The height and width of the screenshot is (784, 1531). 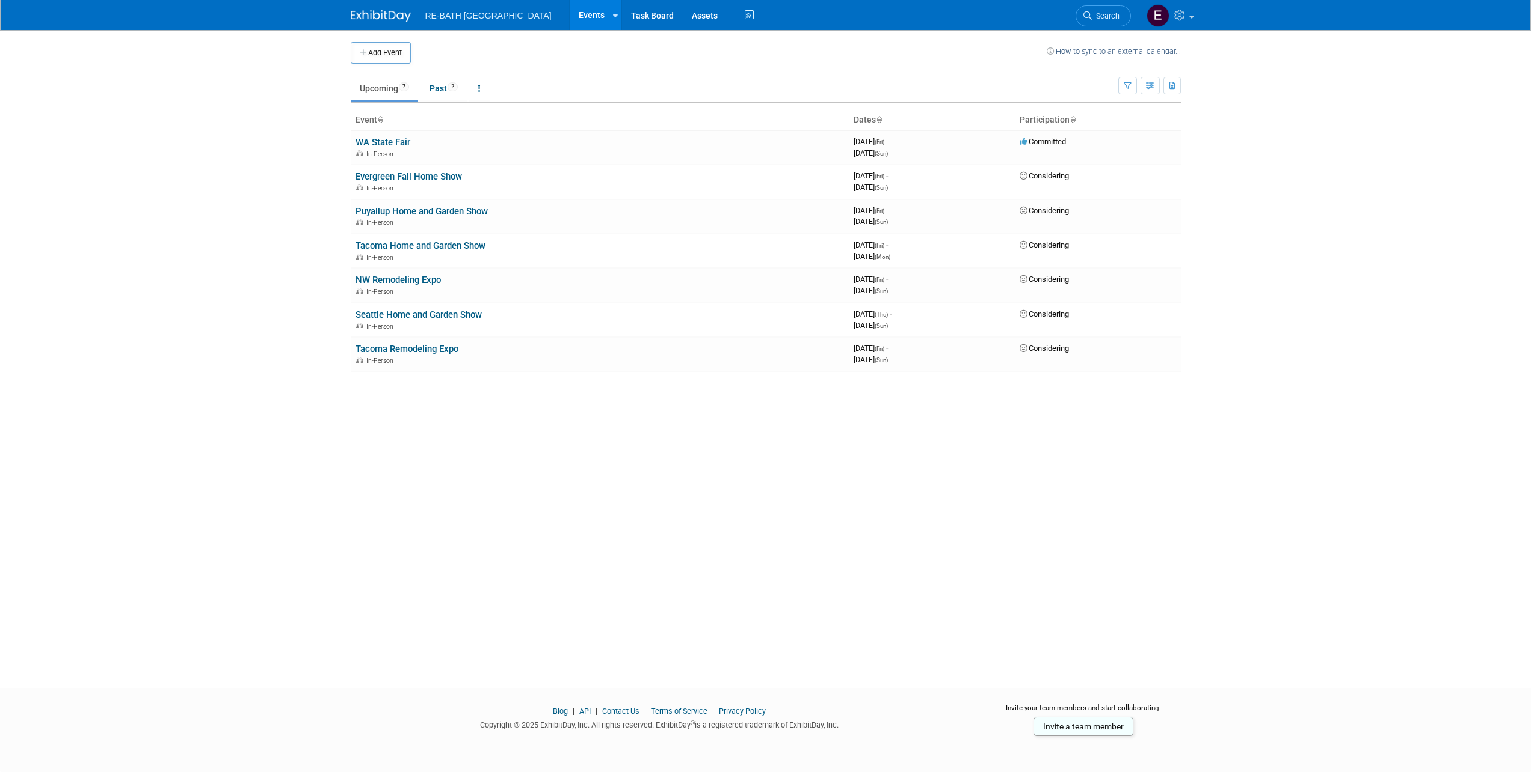 What do you see at coordinates (385, 89) in the screenshot?
I see `a: Upcoming7` at bounding box center [385, 89].